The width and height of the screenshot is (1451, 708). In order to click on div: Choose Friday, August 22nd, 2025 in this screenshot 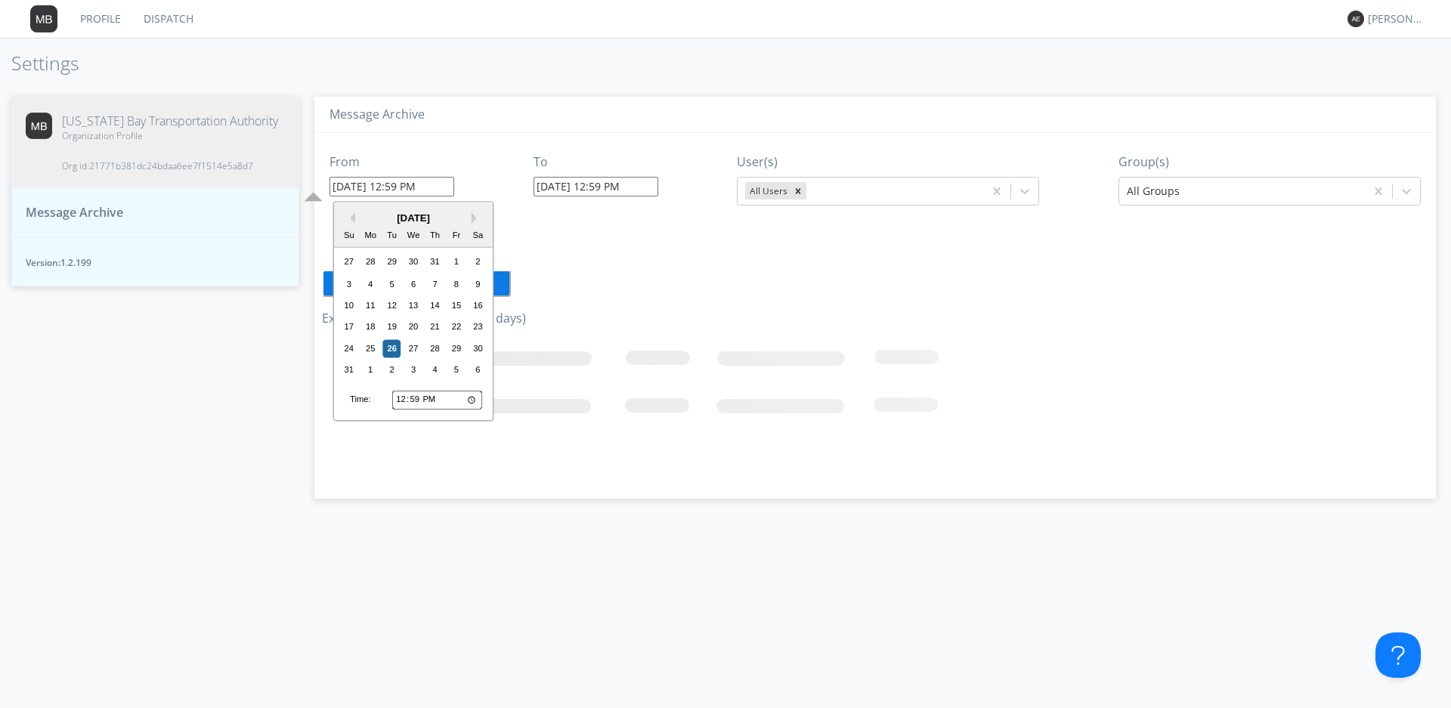, I will do `click(456, 327)`.